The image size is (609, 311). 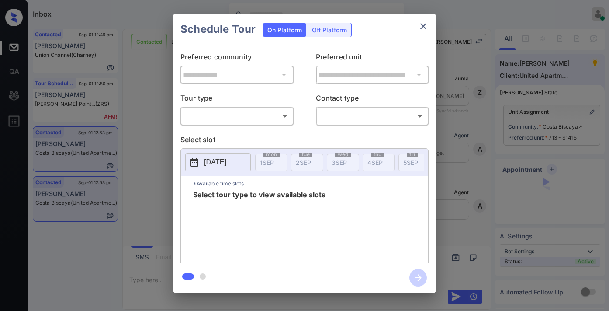 What do you see at coordinates (285, 30) in the screenshot?
I see `div: On Platform` at bounding box center [285, 30].